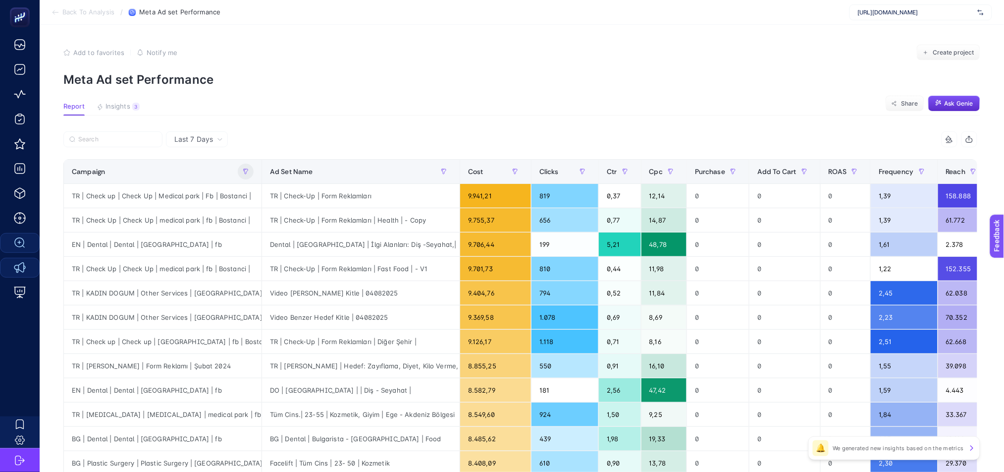 Image resolution: width=1004 pixels, height=472 pixels. Describe the element at coordinates (565, 366) in the screenshot. I see `div: 550` at that location.